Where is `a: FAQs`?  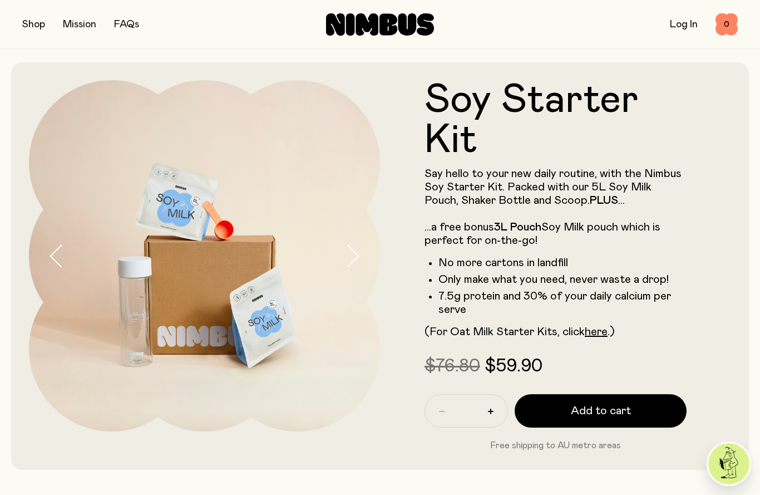 a: FAQs is located at coordinates (126, 24).